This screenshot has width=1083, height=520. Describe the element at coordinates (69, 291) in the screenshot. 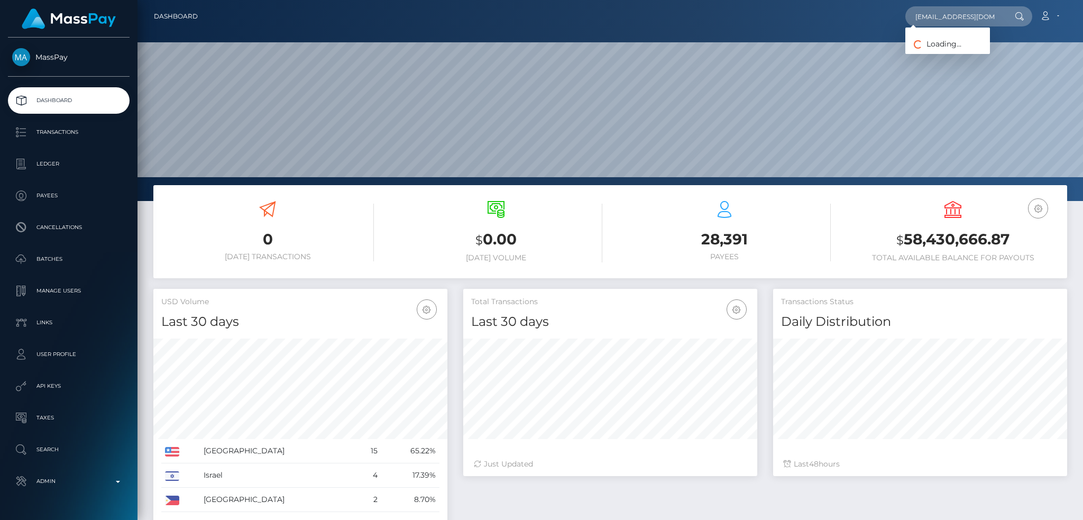

I see `p: Manage Users` at that location.